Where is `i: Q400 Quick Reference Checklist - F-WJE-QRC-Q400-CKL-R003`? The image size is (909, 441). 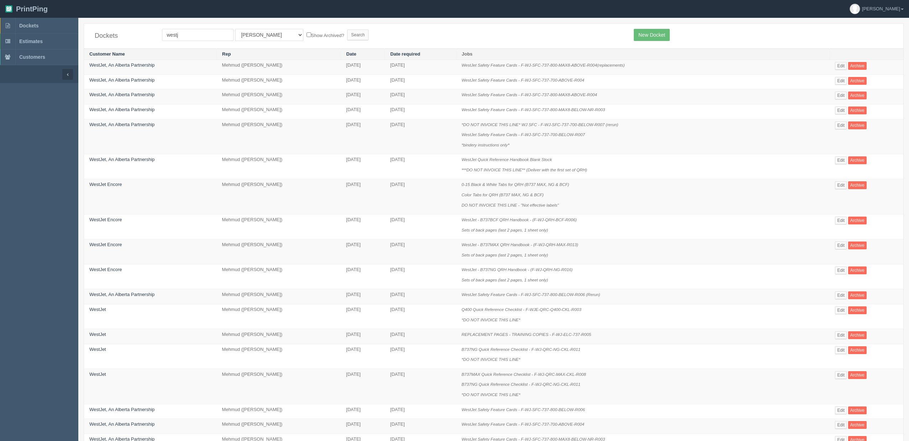
i: Q400 Quick Reference Checklist - F-WJE-QRC-Q400-CKL-R003 is located at coordinates (521, 309).